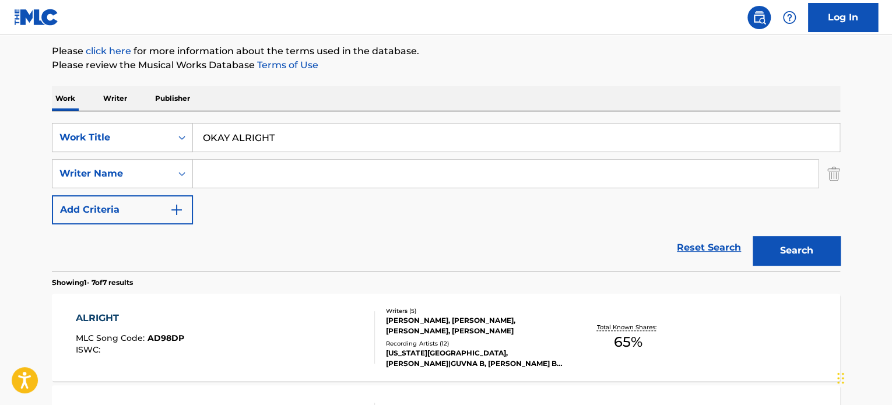 The image size is (892, 405). What do you see at coordinates (173, 98) in the screenshot?
I see `p: Publisher` at bounding box center [173, 98].